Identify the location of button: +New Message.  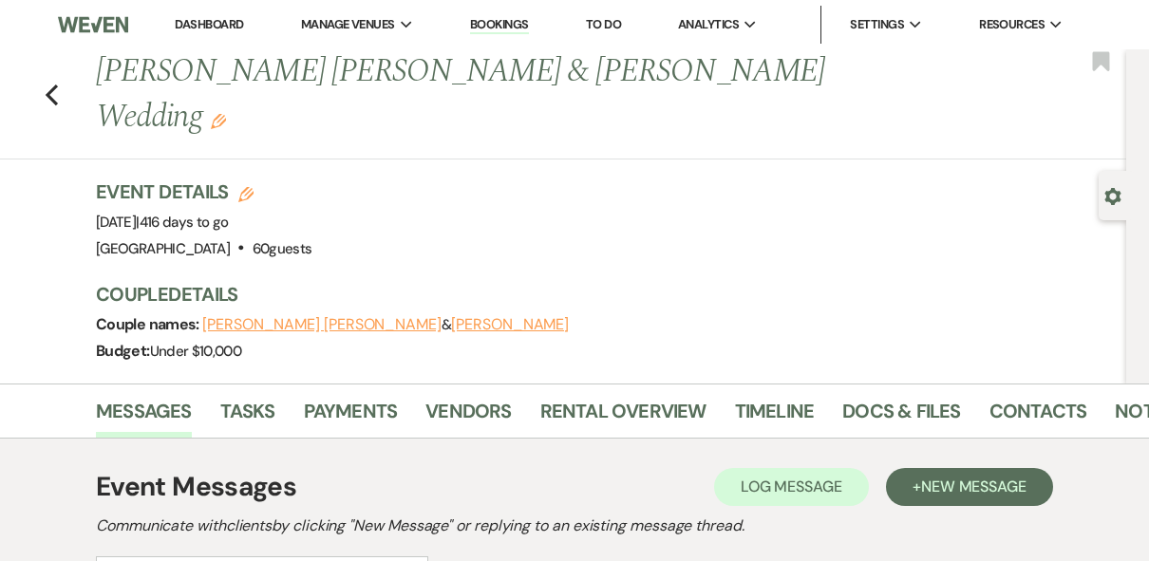
(969, 487).